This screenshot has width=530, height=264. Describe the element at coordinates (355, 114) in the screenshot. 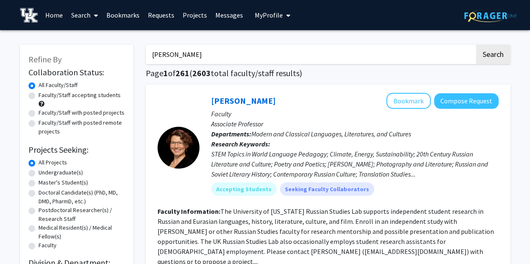

I see `p: Faculty` at that location.